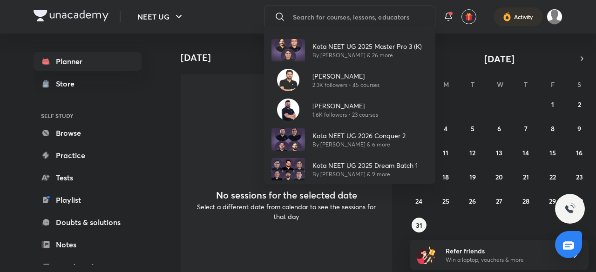 The image size is (596, 272). What do you see at coordinates (365, 165) in the screenshot?
I see `p: Kota NEET UG 2025 Dream Batch 1` at bounding box center [365, 165].